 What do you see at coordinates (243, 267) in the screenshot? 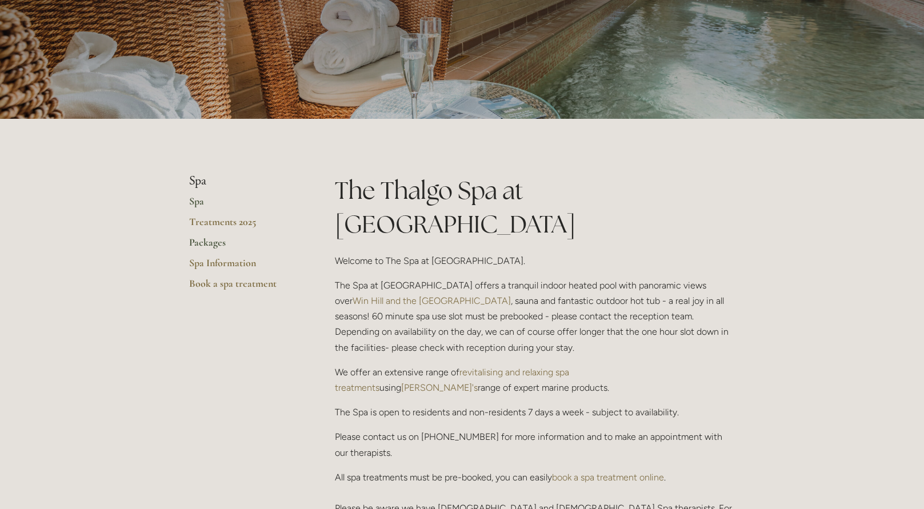
I see `a: Spa Information` at bounding box center [243, 267].